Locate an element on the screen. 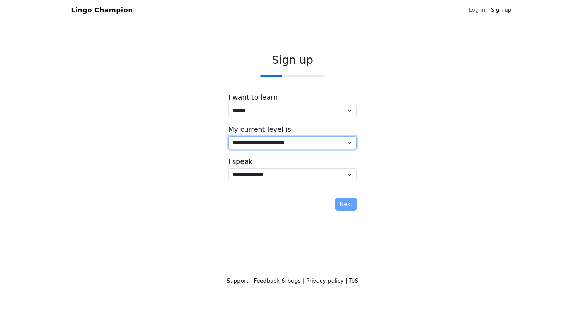  label: I speak is located at coordinates (240, 161).